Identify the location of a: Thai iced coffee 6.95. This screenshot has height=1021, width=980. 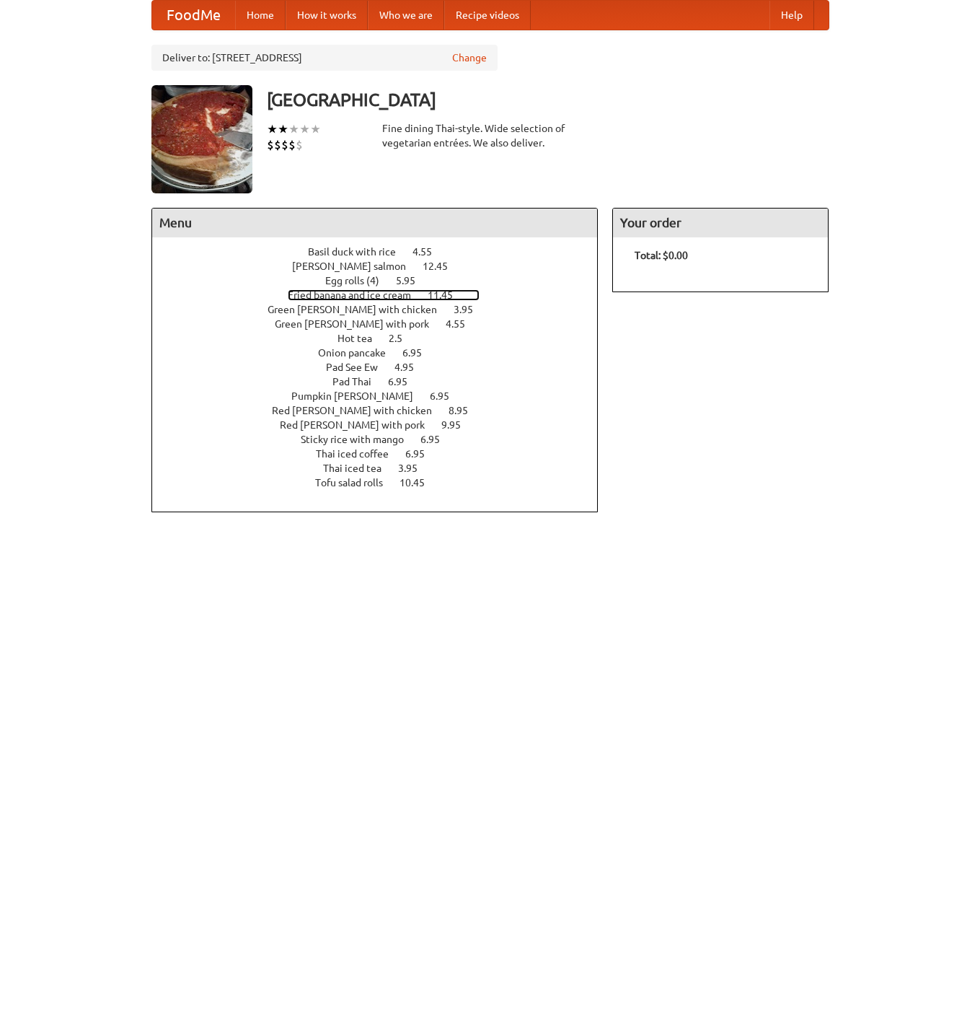
(384, 454).